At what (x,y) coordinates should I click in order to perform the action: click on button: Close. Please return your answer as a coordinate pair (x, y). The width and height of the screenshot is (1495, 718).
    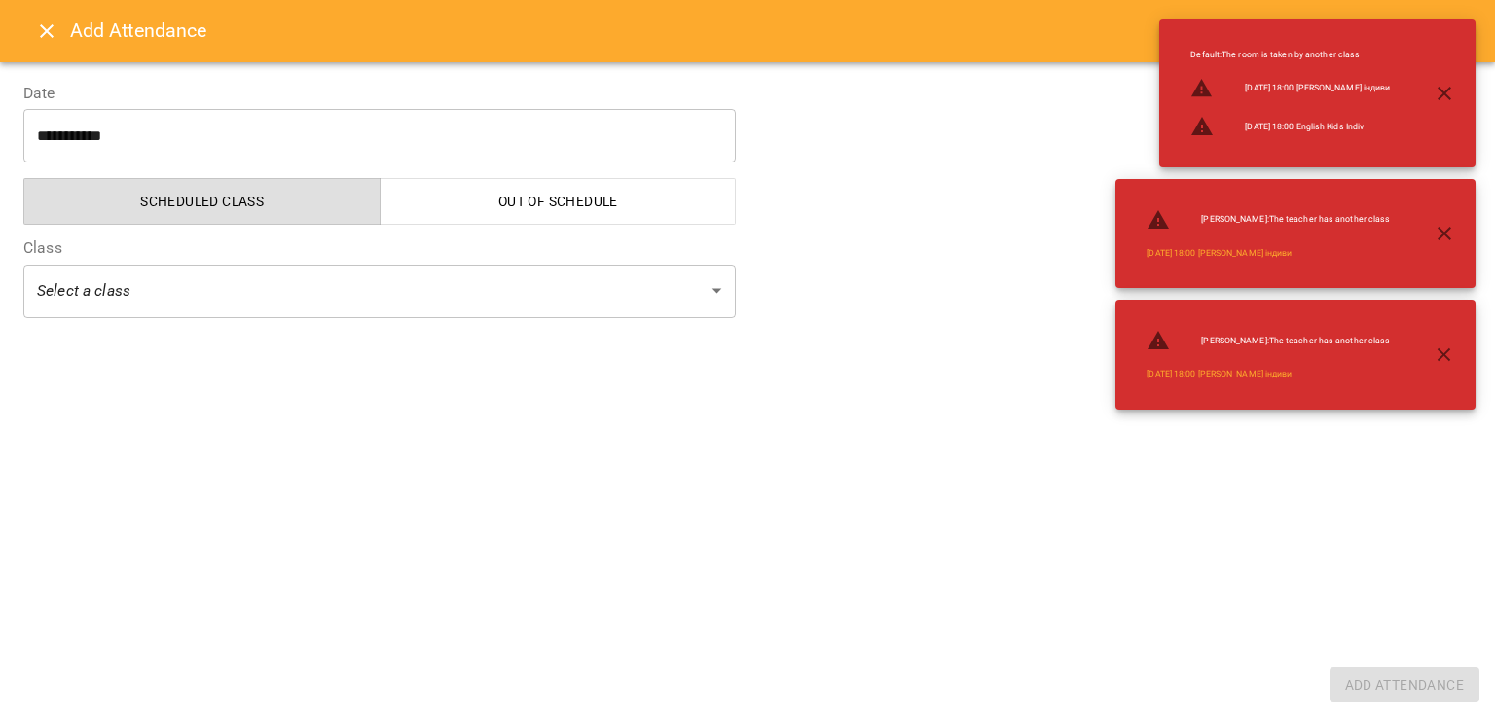
    Looking at the image, I should click on (47, 31).